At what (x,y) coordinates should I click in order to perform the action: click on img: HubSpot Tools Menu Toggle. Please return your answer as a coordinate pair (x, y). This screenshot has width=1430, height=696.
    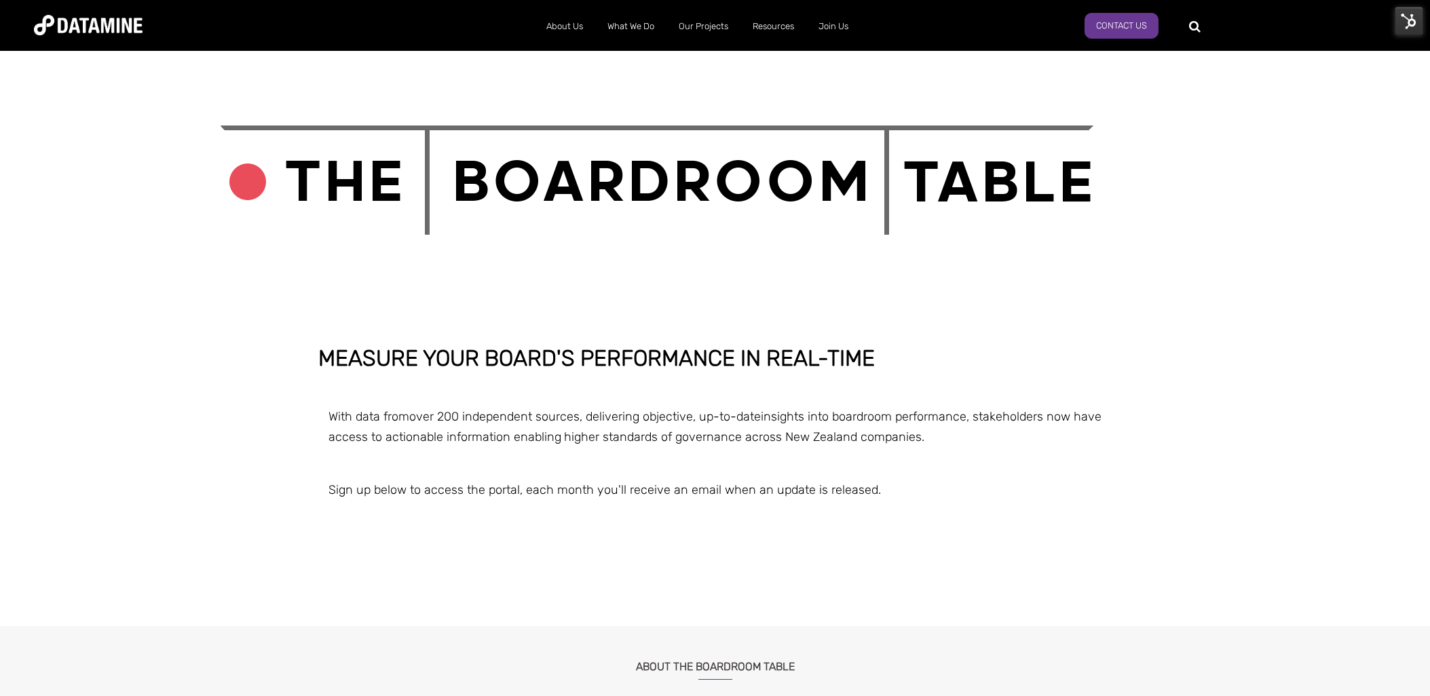
    Looking at the image, I should click on (1409, 21).